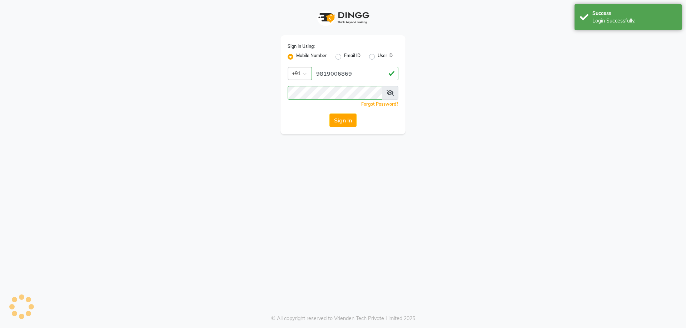 This screenshot has height=328, width=686. What do you see at coordinates (312, 57) in the screenshot?
I see `label: Mobile Number` at bounding box center [312, 57].